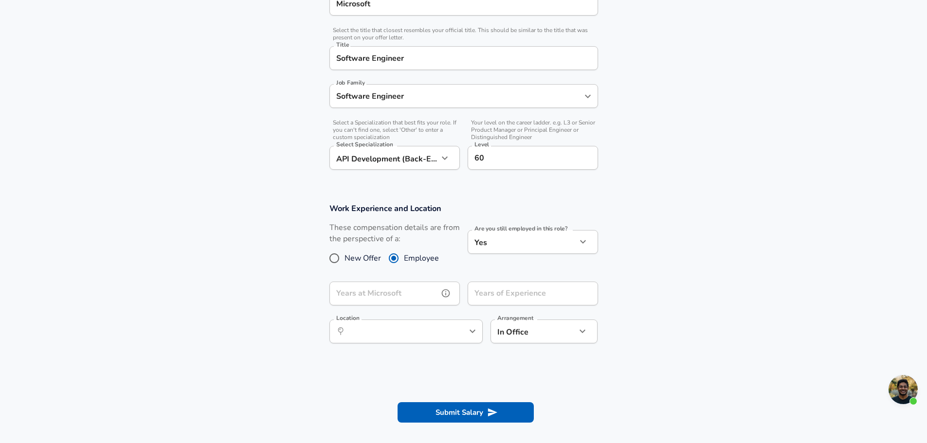 The width and height of the screenshot is (927, 443). Describe the element at coordinates (384, 158) in the screenshot. I see `div: API Development (Back-End)` at that location.